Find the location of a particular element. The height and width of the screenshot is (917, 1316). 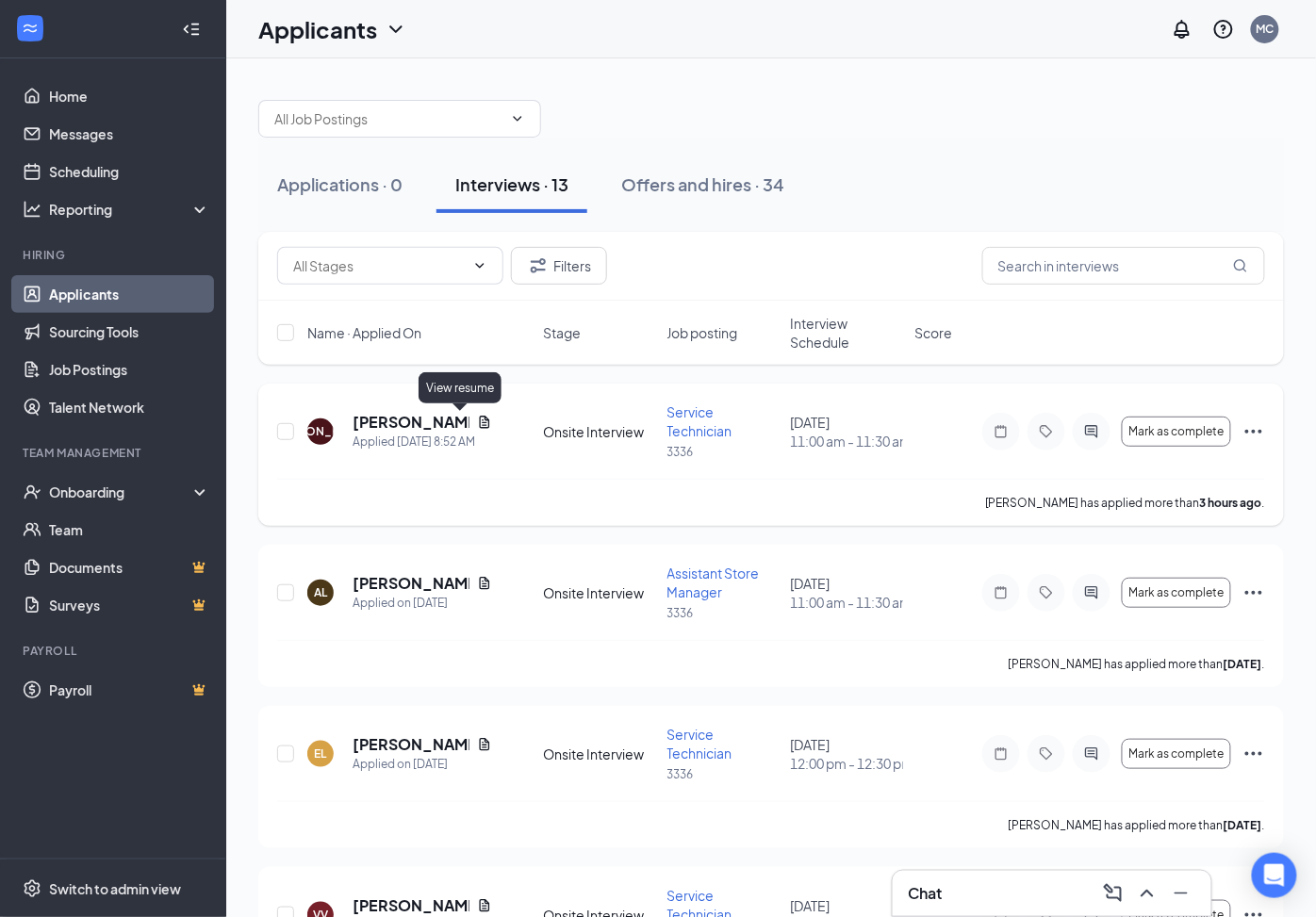

div: MC is located at coordinates (1265, 29).